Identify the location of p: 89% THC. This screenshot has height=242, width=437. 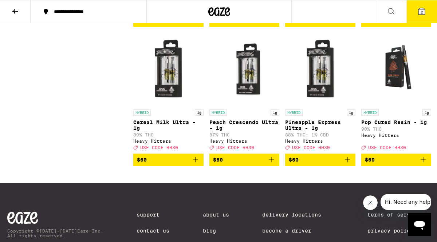
(168, 135).